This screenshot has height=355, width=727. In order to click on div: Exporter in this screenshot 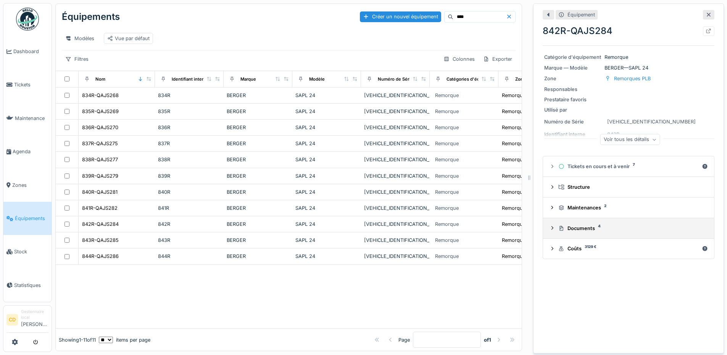, I will do `click(498, 59)`.